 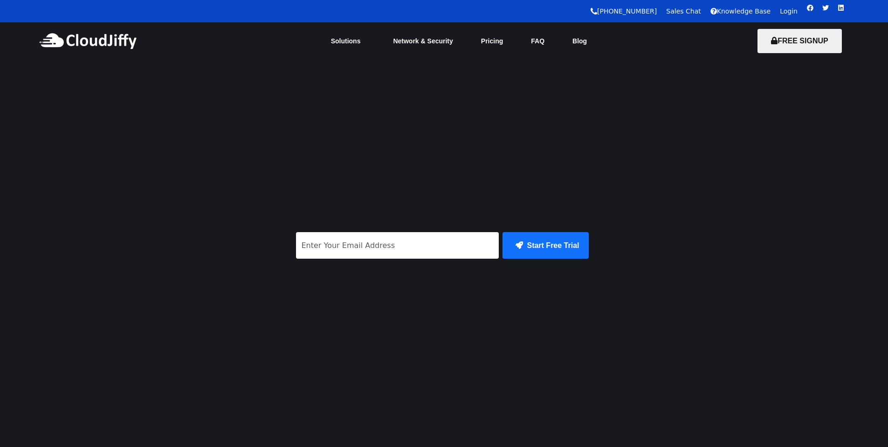 What do you see at coordinates (348, 41) in the screenshot?
I see `a: Solutions` at bounding box center [348, 41].